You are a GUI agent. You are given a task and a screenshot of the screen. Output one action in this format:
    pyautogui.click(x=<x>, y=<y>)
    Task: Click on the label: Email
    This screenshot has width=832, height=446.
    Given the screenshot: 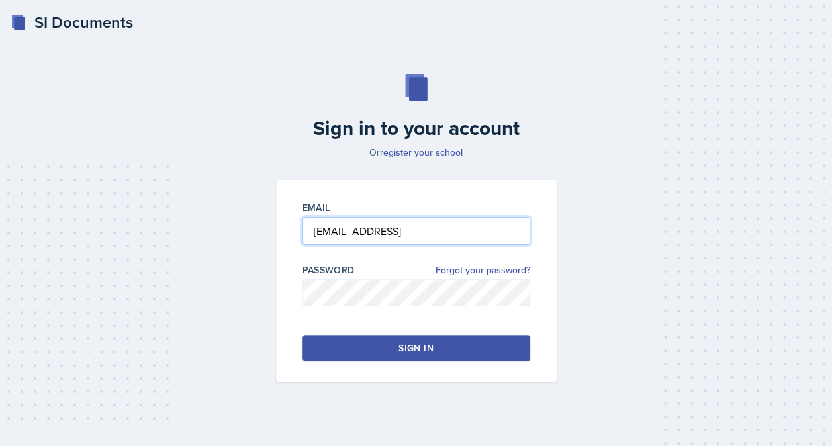 What is the action you would take?
    pyautogui.click(x=316, y=208)
    